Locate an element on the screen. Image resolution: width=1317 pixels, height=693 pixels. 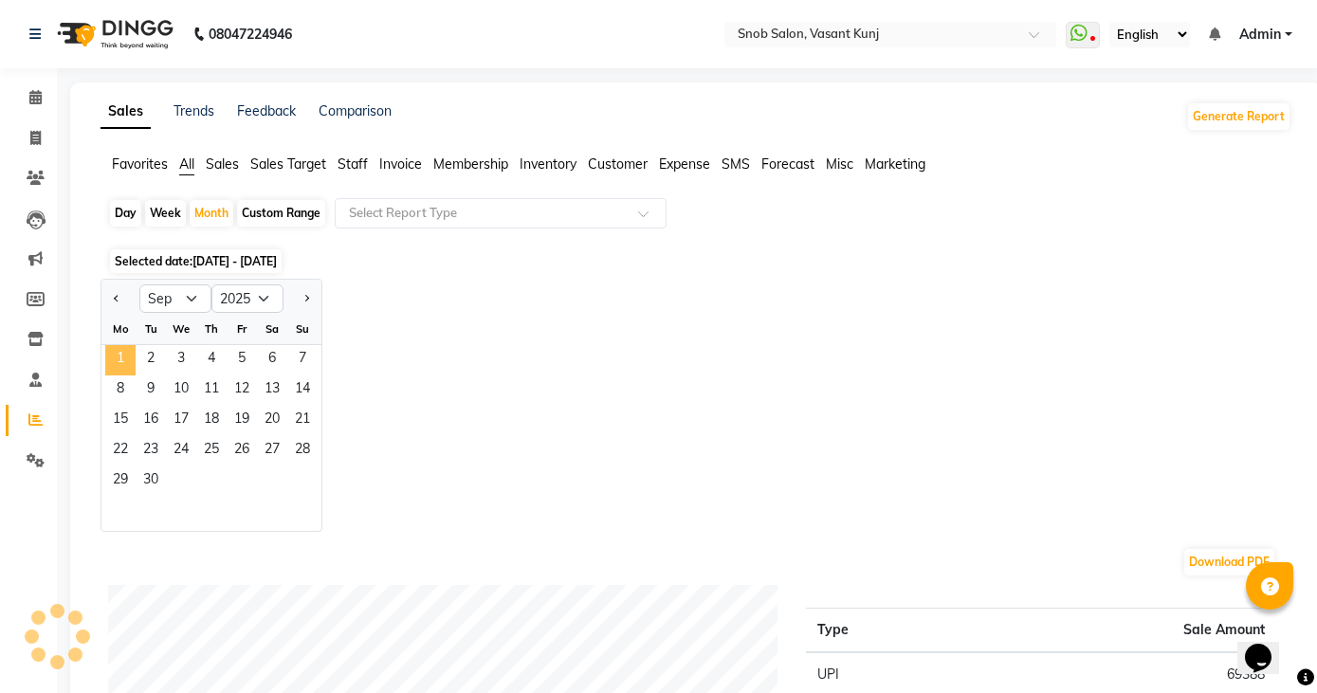
div: Sunday, September 14, 2025 is located at coordinates (303, 391).